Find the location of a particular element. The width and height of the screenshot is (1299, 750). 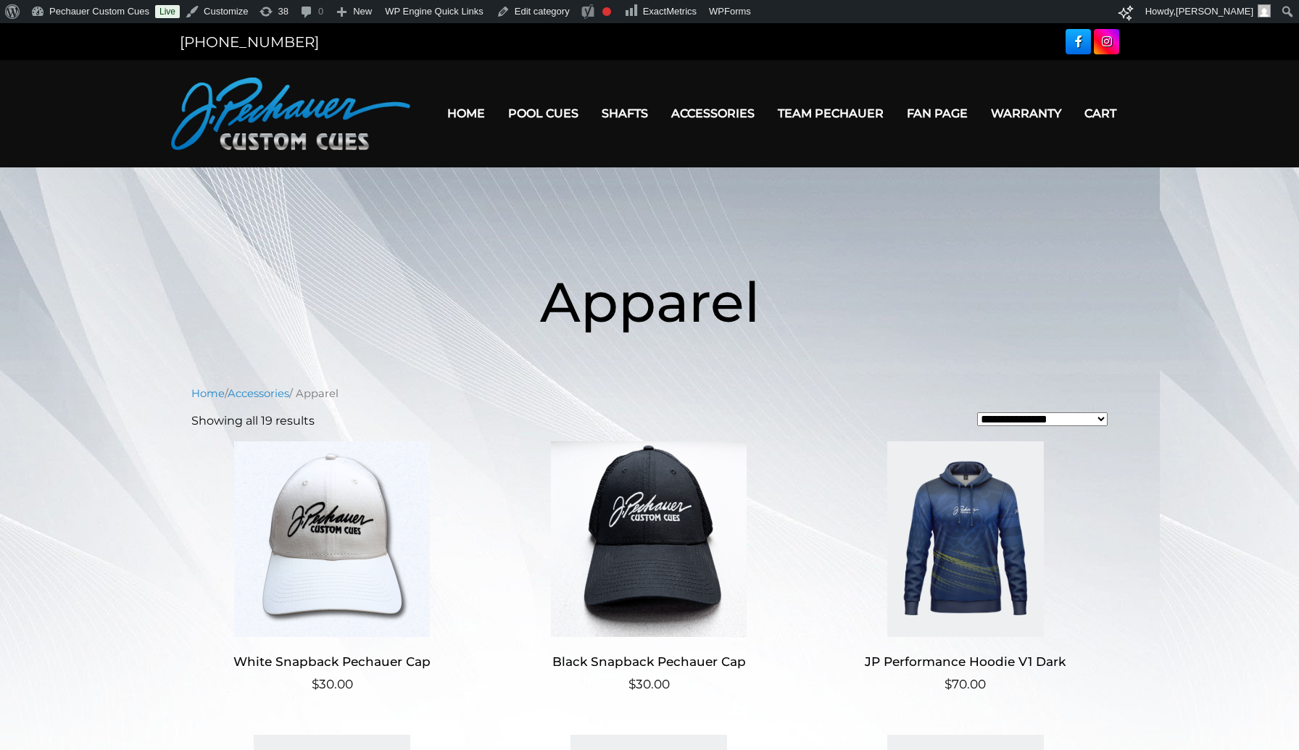

span: Apparel is located at coordinates (650, 302).